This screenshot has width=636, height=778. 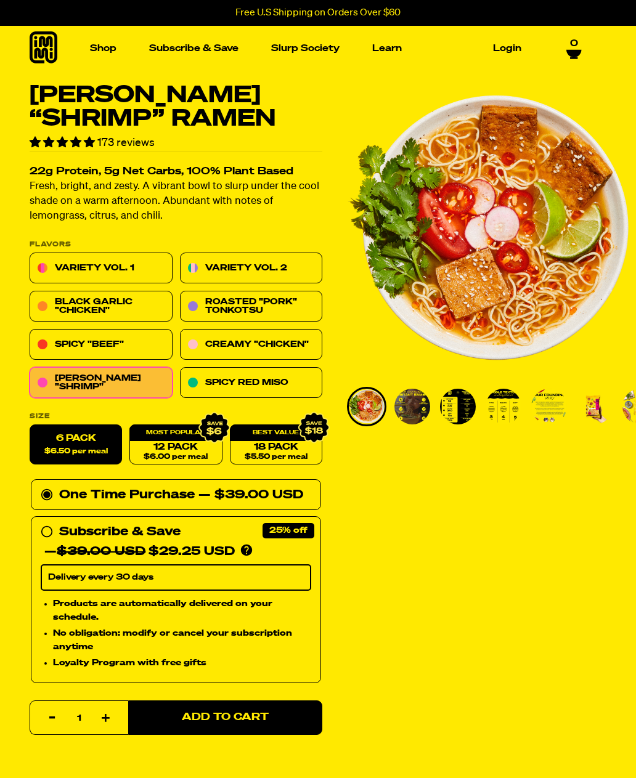 I want to click on label: 6 Pack, so click(x=76, y=445).